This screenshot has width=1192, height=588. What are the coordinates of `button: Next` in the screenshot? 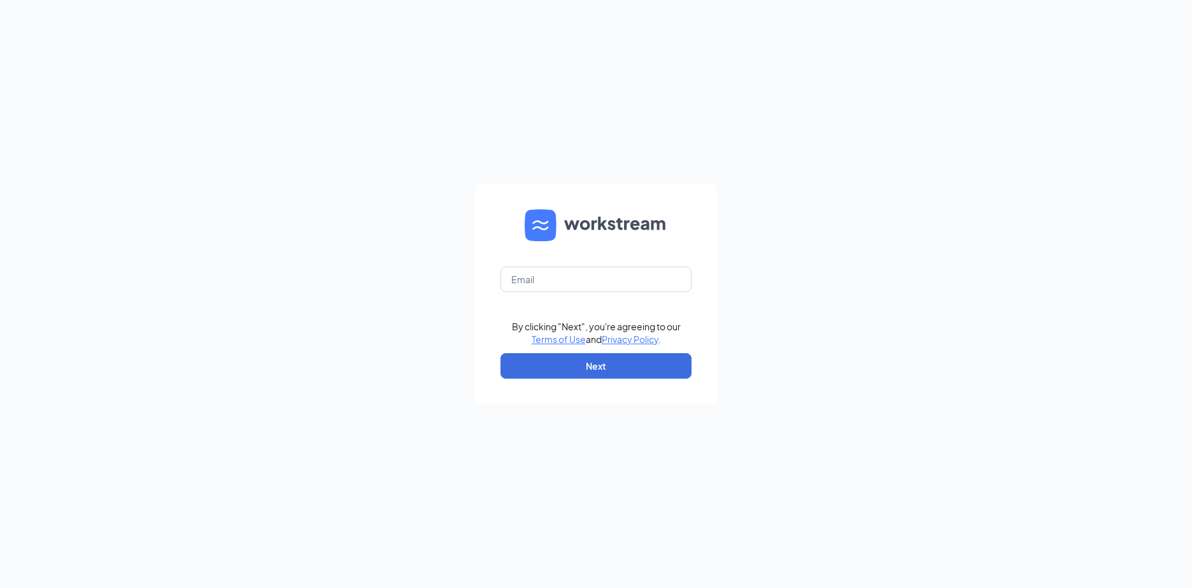 It's located at (596, 366).